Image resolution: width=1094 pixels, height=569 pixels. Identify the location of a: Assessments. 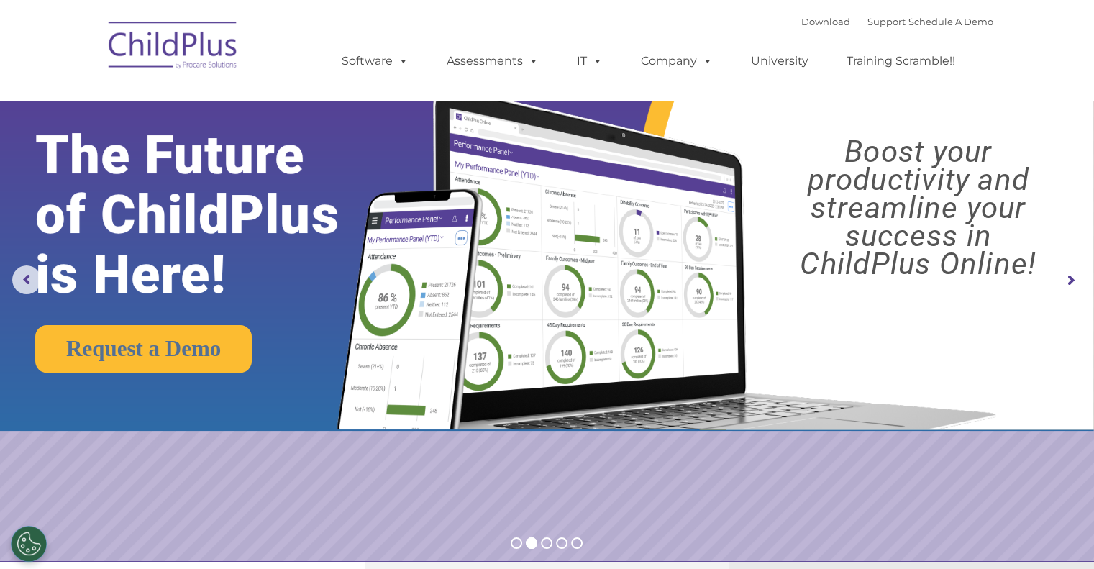
(493, 61).